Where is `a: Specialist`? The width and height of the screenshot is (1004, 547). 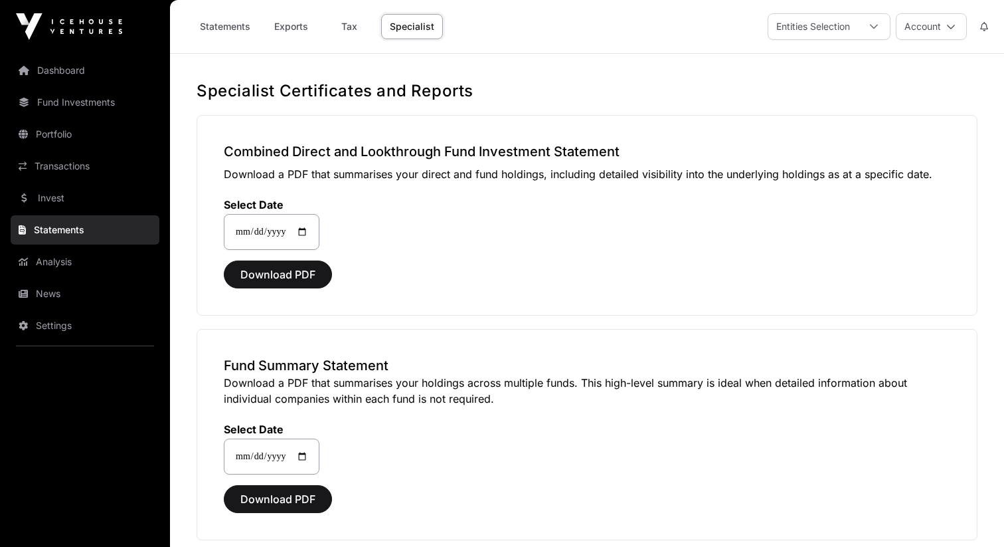
a: Specialist is located at coordinates (412, 27).